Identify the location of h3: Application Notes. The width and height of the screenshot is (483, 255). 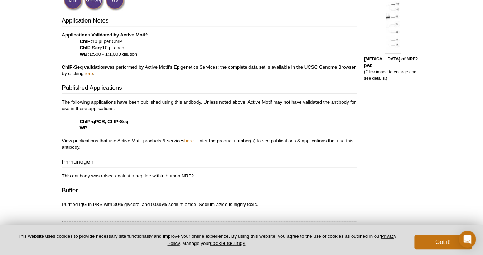
(209, 21).